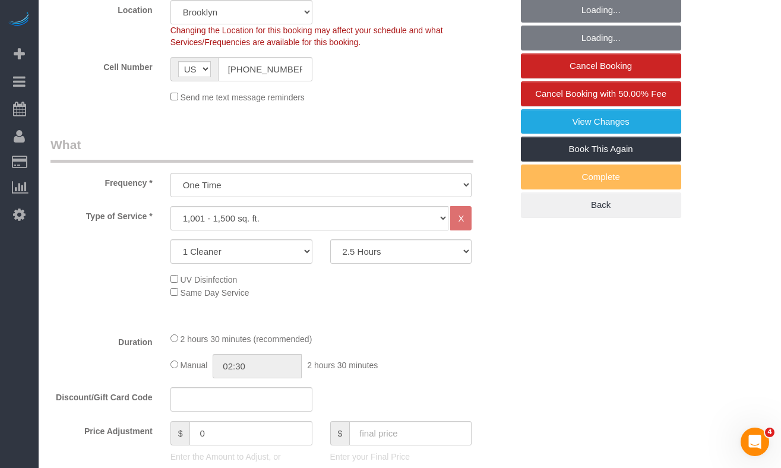 The height and width of the screenshot is (468, 781). Describe the element at coordinates (241, 456) in the screenshot. I see `p: Enter the Amount to Adjust, or` at that location.